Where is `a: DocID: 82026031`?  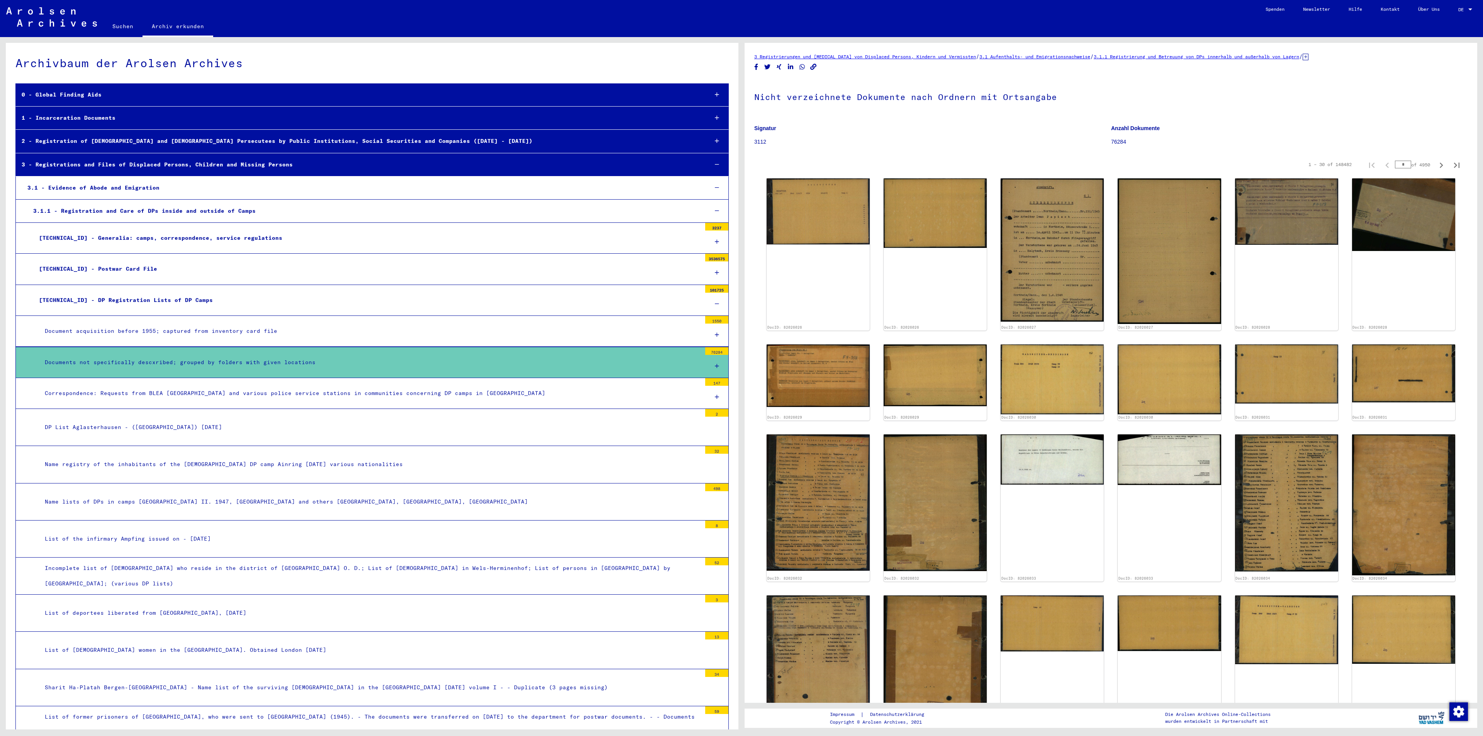 a: DocID: 82026031 is located at coordinates (1253, 417).